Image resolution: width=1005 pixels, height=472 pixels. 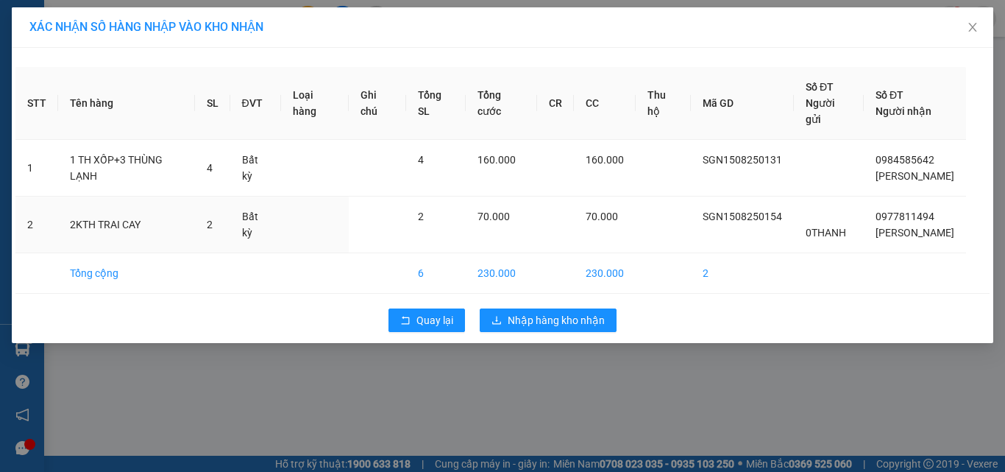 What do you see at coordinates (213, 103) in the screenshot?
I see `th: SL` at bounding box center [213, 103].